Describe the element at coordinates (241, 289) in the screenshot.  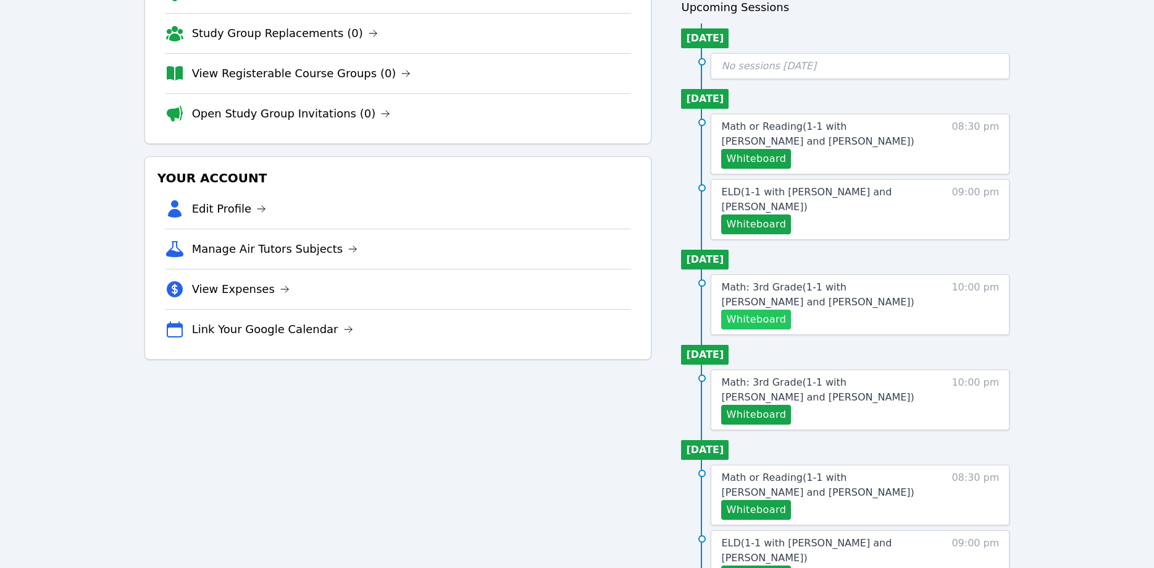
I see `a: View Expenses` at that location.